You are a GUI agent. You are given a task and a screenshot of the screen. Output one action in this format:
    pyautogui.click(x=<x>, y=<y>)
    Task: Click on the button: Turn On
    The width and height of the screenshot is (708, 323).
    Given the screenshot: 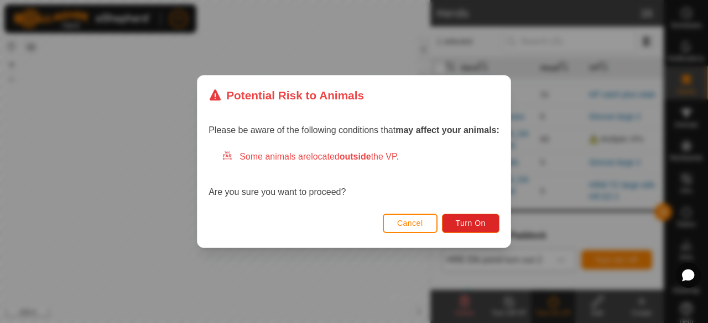 What is the action you would take?
    pyautogui.click(x=471, y=223)
    